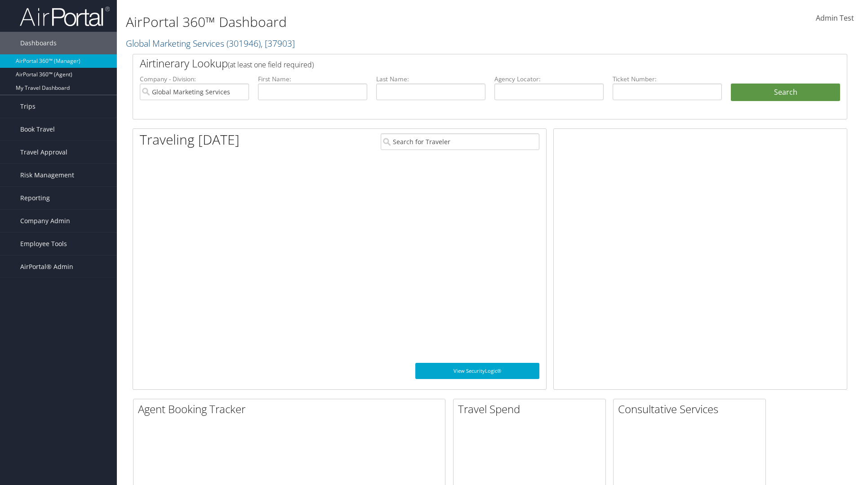 This screenshot has width=863, height=485. I want to click on label: Agency Locator:, so click(549, 79).